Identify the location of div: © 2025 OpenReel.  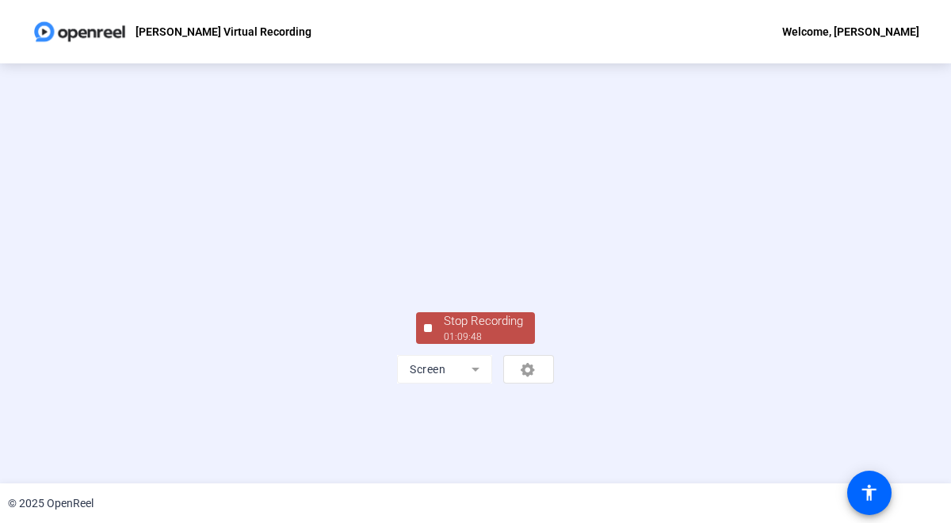
(51, 503).